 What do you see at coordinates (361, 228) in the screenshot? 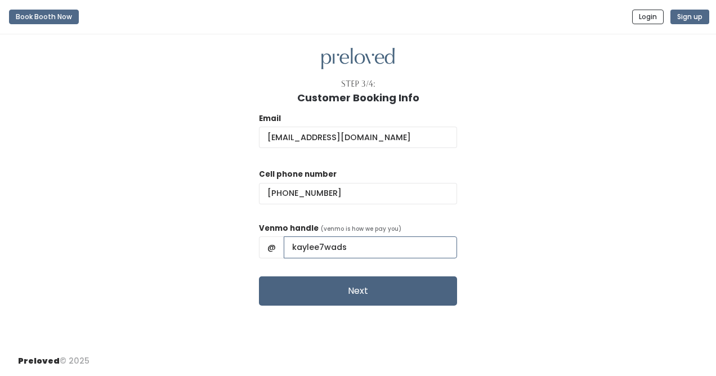
I see `span: (venmo is how we pay you)` at bounding box center [361, 228].